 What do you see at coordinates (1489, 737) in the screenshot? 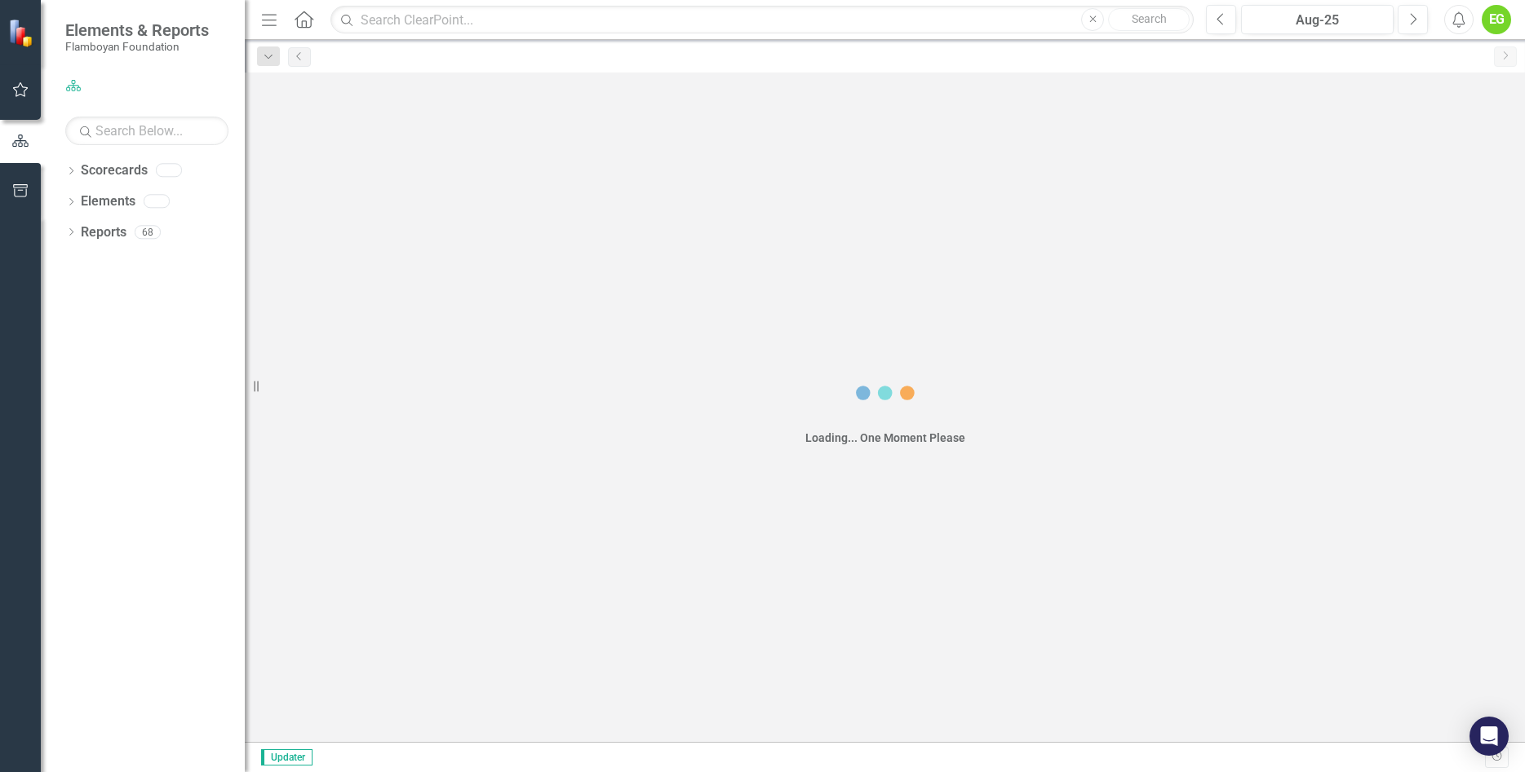
I see `div: Open Intercom Messenger` at bounding box center [1489, 737].